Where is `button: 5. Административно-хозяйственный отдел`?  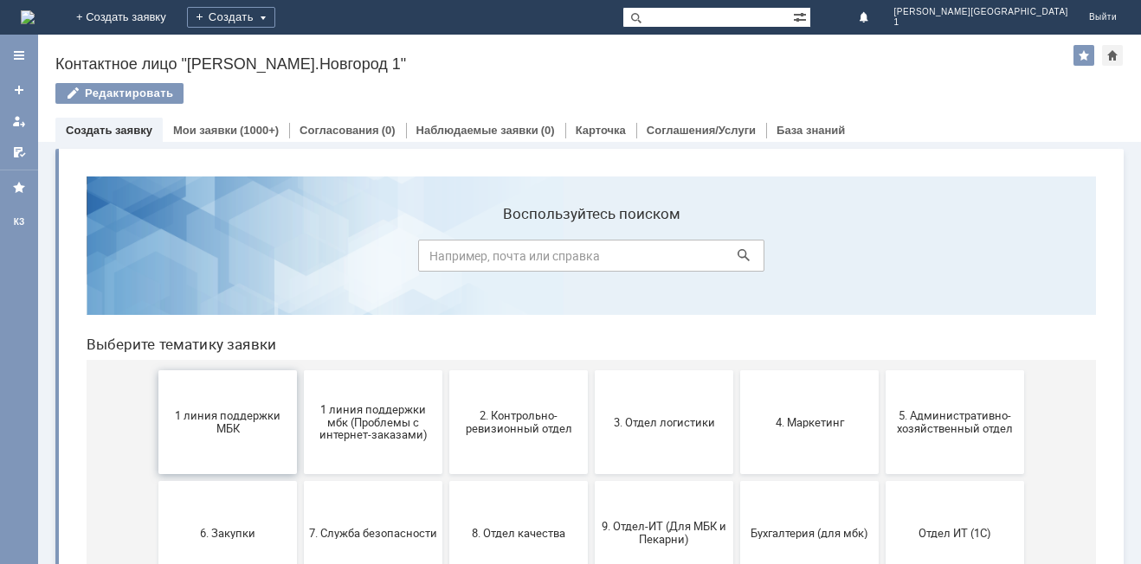 button: 5. Административно-хозяйственный отдел is located at coordinates (882, 260).